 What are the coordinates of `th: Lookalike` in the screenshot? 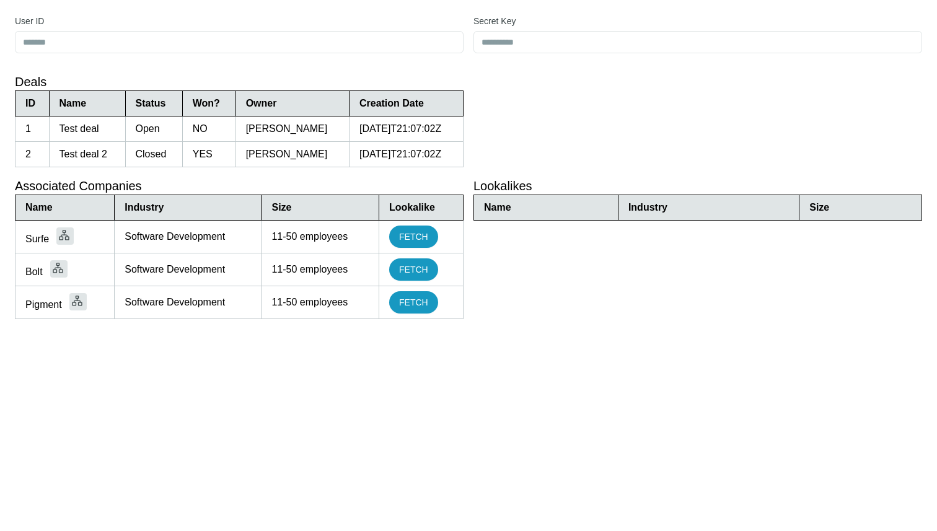 It's located at (421, 208).